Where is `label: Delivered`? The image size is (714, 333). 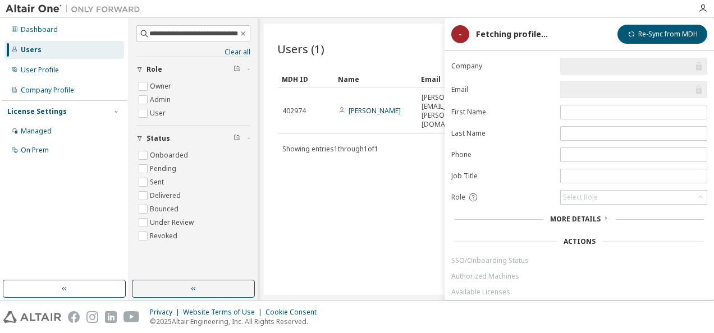
label: Delivered is located at coordinates (166, 196).